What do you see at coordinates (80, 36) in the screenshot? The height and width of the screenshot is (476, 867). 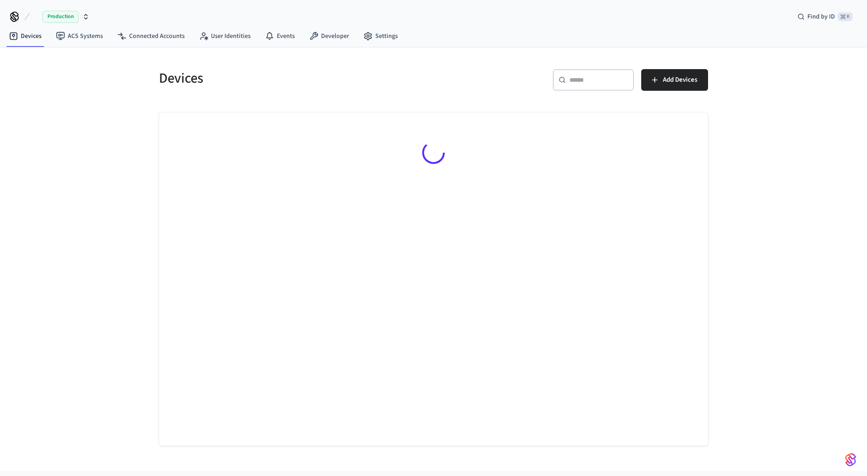 I see `a: ACS Systems` at bounding box center [80, 36].